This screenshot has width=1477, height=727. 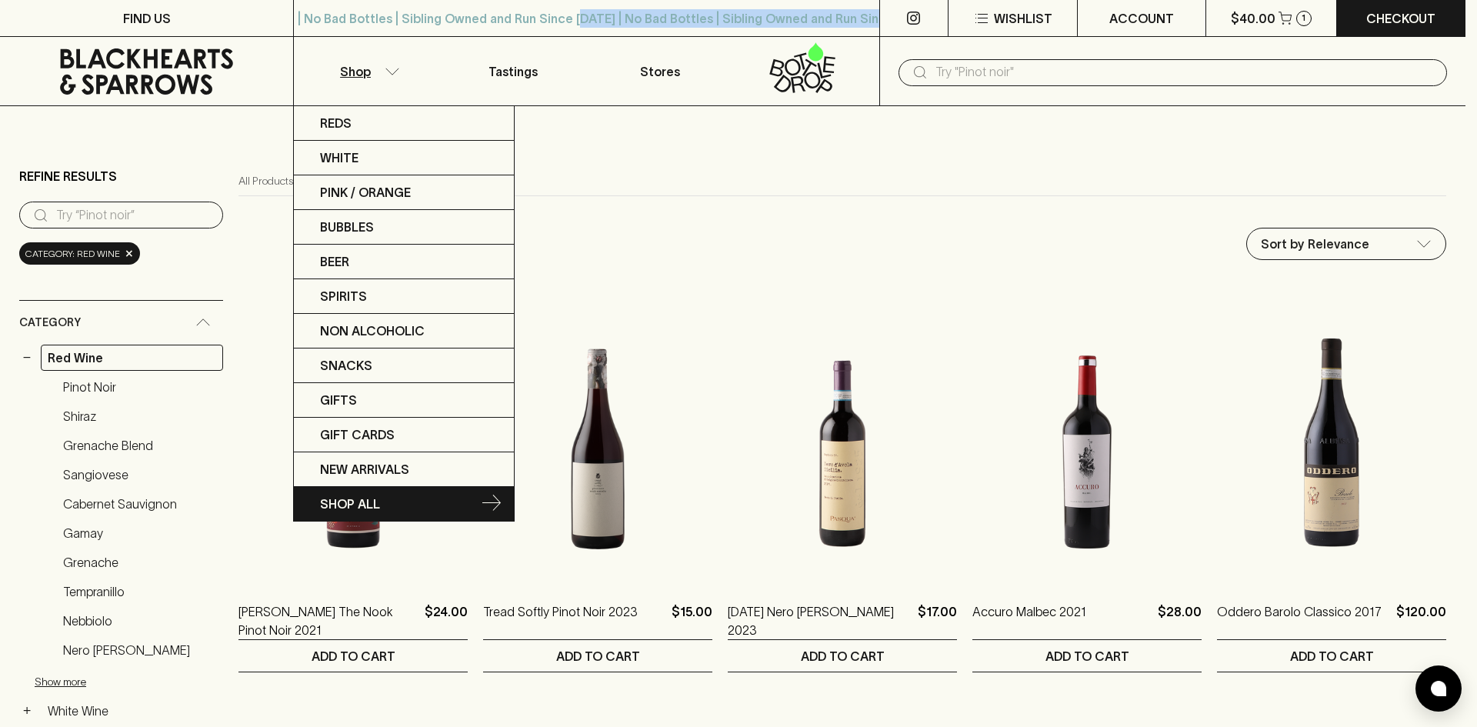 What do you see at coordinates (404, 331) in the screenshot?
I see `a: Non Alcoholic` at bounding box center [404, 331].